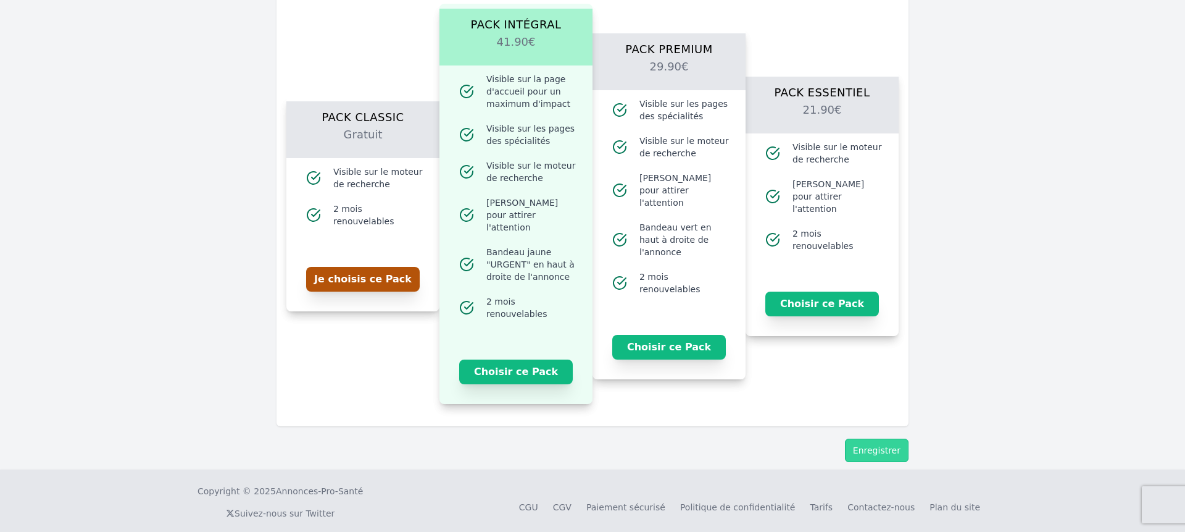 The width and height of the screenshot is (1185, 532). Describe the element at coordinates (562, 507) in the screenshot. I see `a: CGV` at that location.